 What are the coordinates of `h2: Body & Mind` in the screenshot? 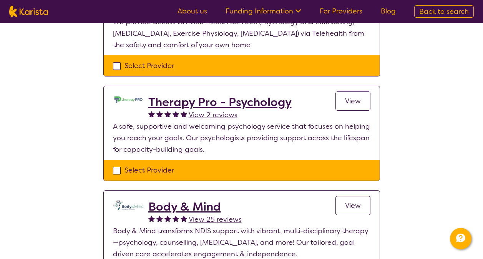 It's located at (195, 207).